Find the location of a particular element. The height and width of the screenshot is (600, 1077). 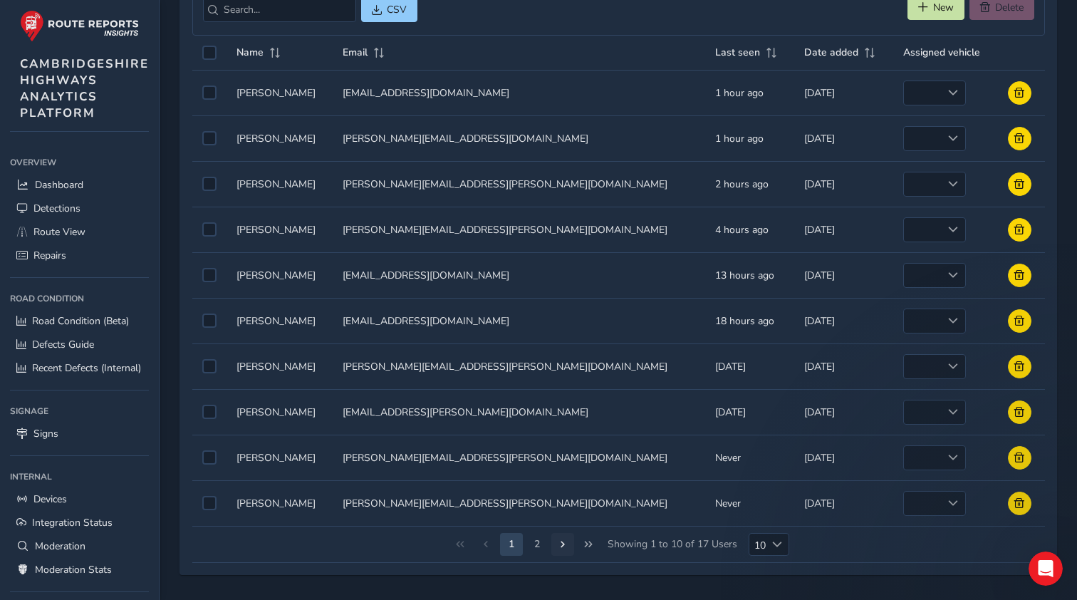

a: Moderation is located at coordinates (79, 546).